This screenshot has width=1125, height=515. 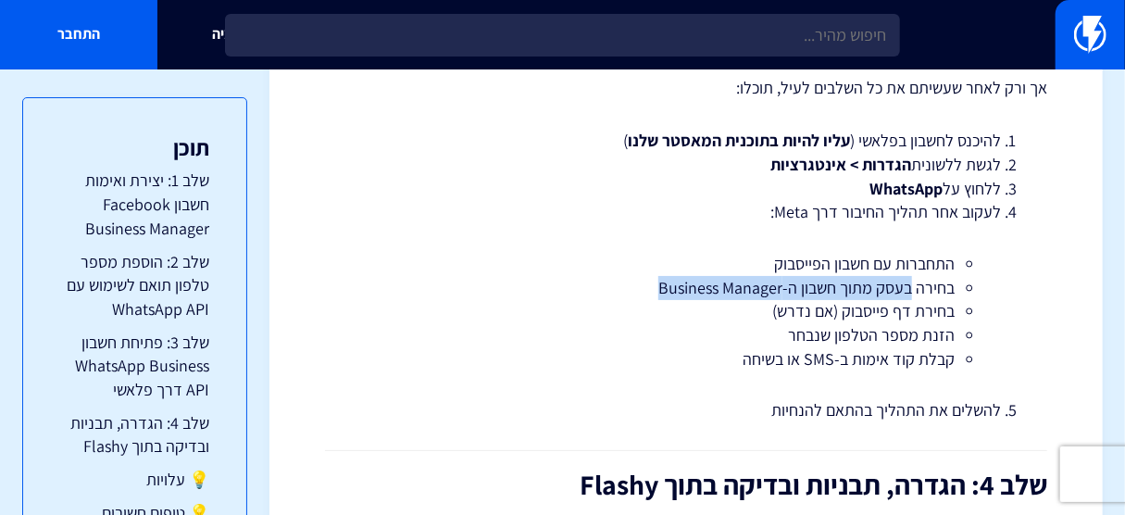 What do you see at coordinates (686, 359) in the screenshot?
I see `li: קבלת קוד אימות ב-SMS או בשיחה` at bounding box center [686, 359].